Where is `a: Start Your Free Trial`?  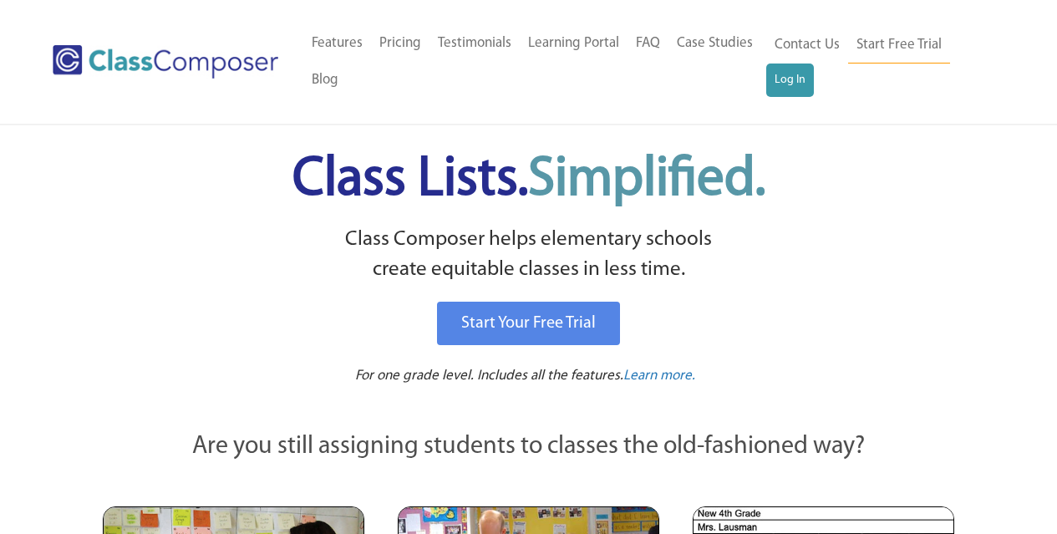
a: Start Your Free Trial is located at coordinates (528, 323).